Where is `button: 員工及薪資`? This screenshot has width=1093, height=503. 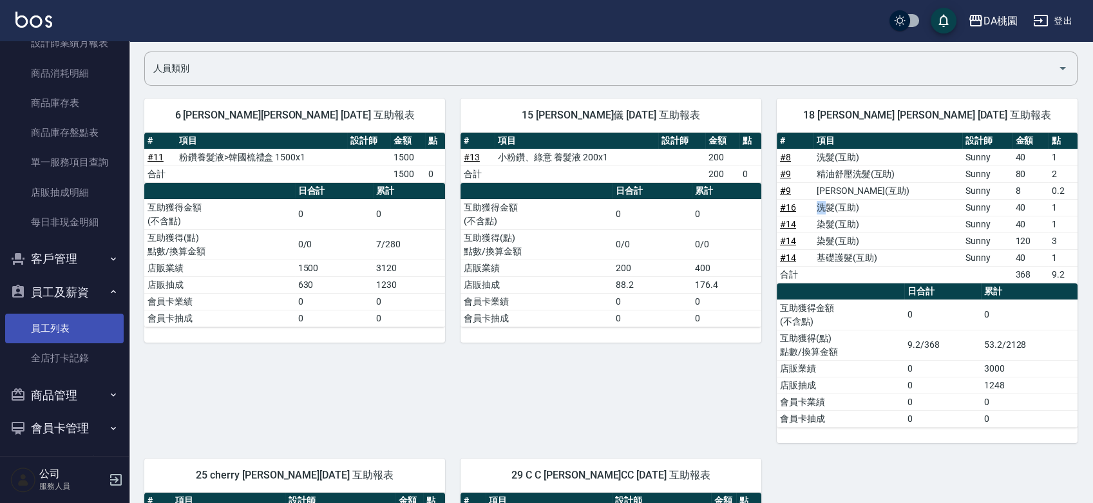
button: 員工及薪資 is located at coordinates (64, 292).